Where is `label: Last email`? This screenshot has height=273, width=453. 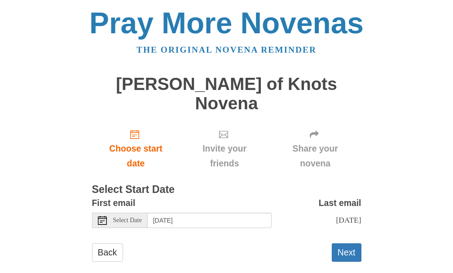
label: Last email is located at coordinates (340, 203).